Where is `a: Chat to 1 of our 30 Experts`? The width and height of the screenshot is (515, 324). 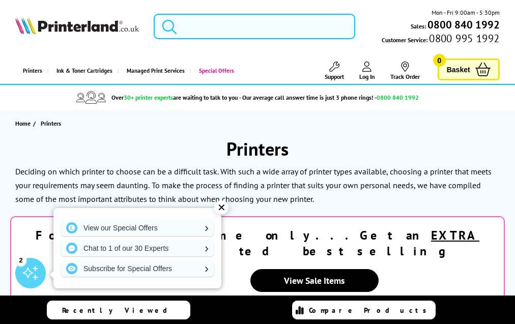 a: Chat to 1 of our 30 Experts is located at coordinates (137, 248).